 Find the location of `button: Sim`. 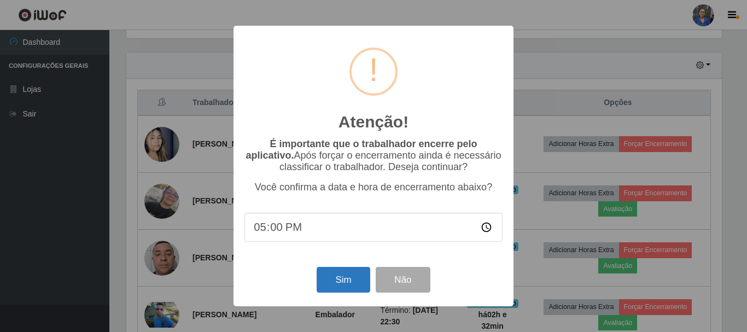

button: Sim is located at coordinates (343, 280).